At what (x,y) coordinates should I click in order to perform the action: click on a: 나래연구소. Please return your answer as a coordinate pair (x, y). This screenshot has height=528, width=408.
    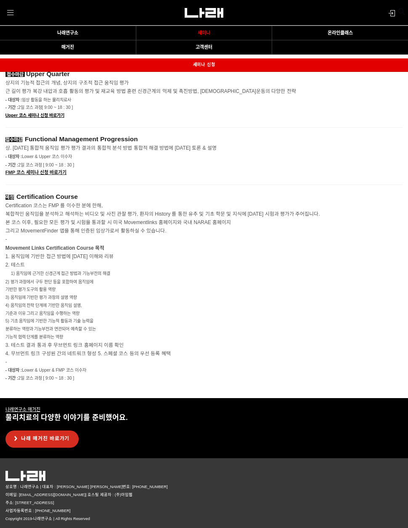
    Looking at the image, I should click on (68, 33).